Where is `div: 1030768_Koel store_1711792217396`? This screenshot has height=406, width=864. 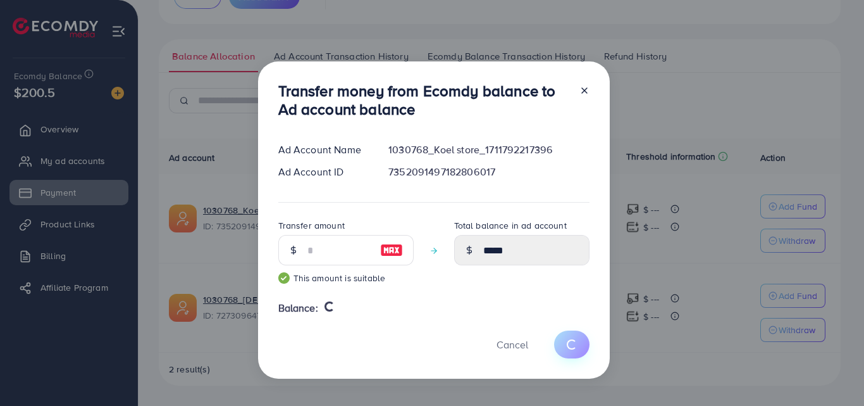
div: 1030768_Koel store_1711792217396 is located at coordinates (488, 149).